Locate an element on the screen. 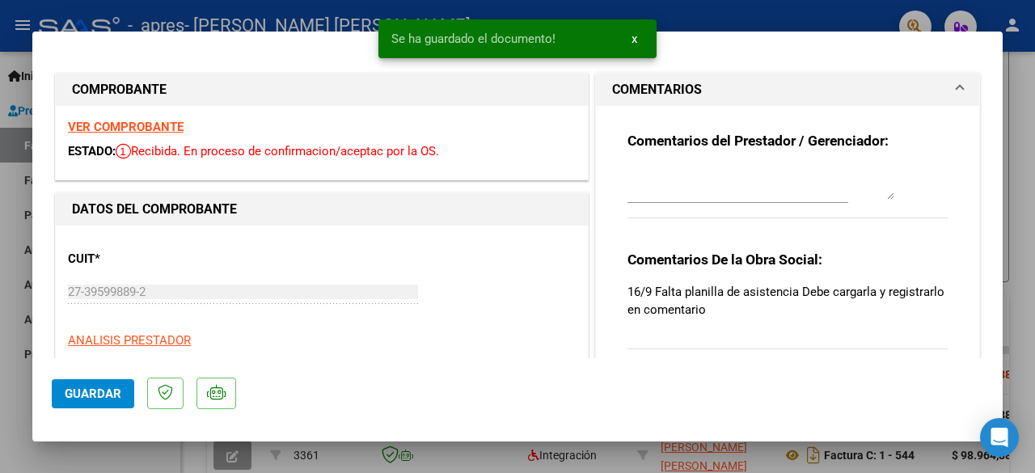 This screenshot has height=473, width=1035. div: COMENTARIOS is located at coordinates (788, 249).